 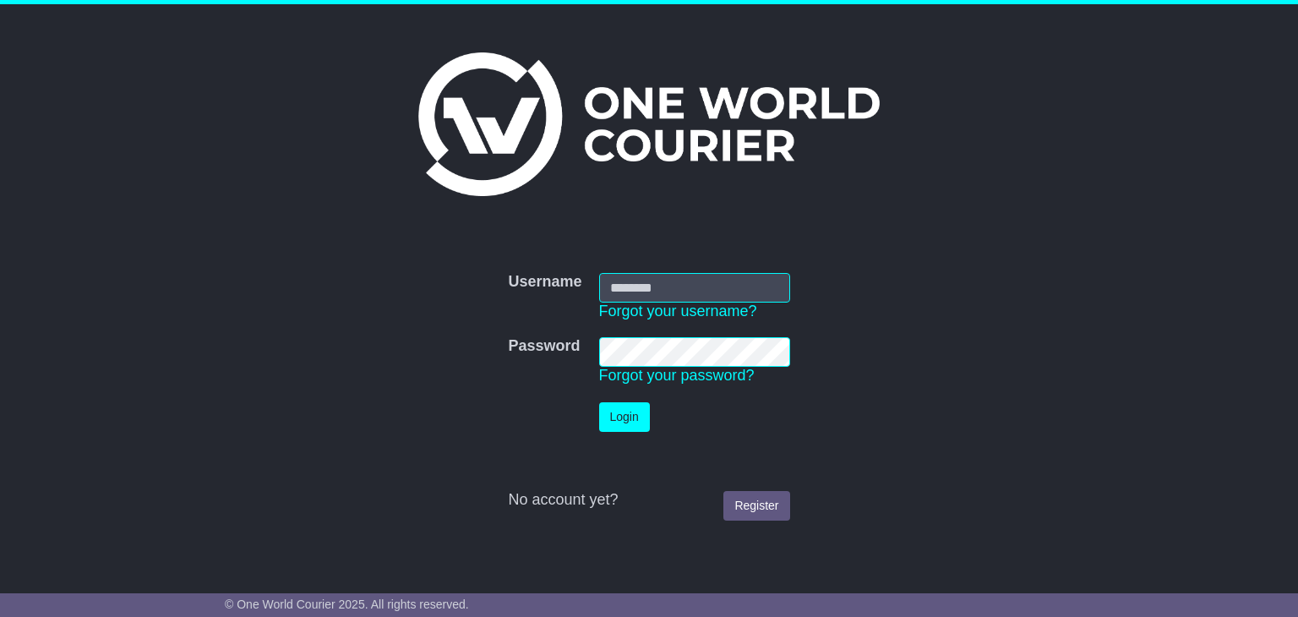 I want to click on button: Login, so click(x=624, y=417).